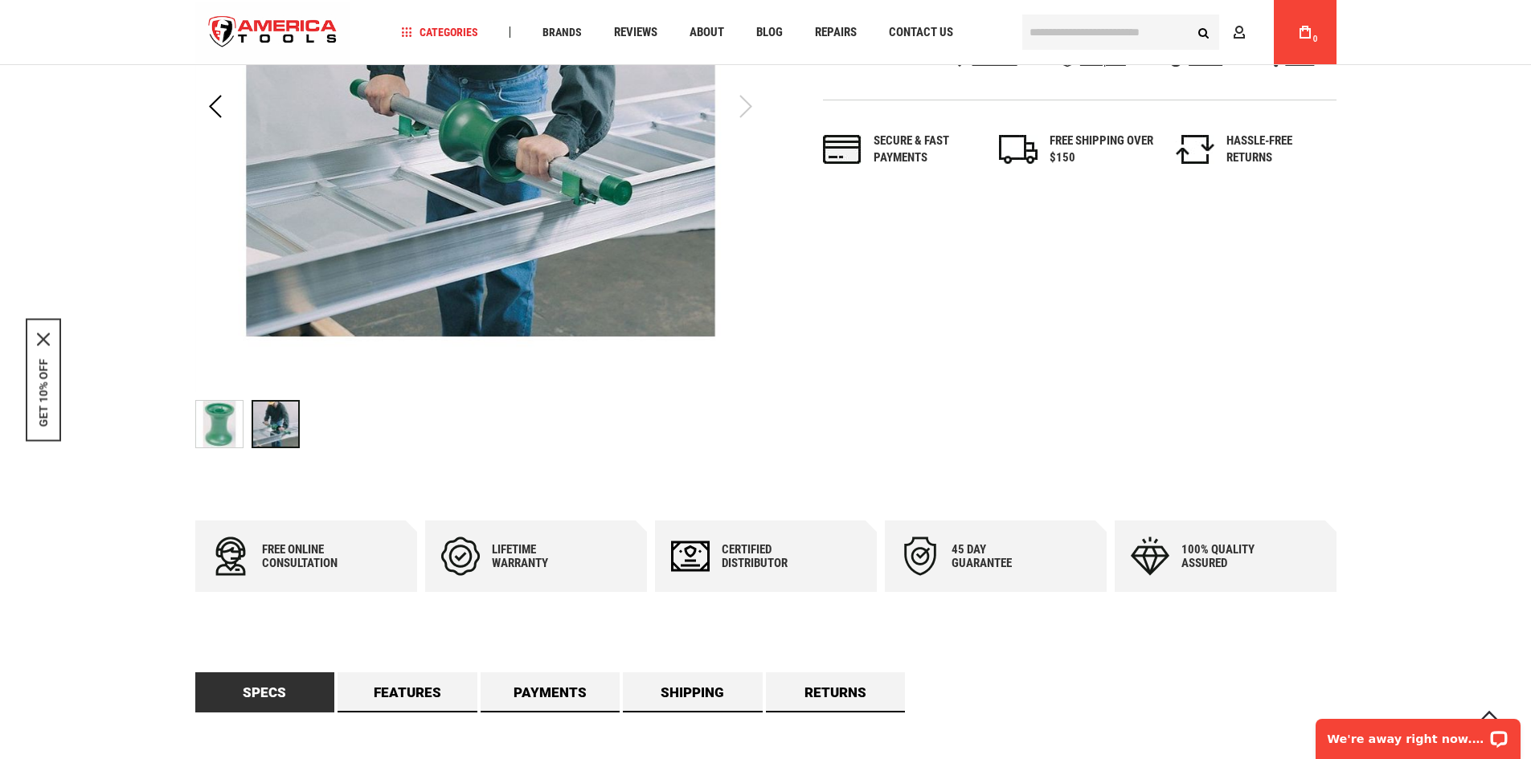  Describe the element at coordinates (1299, 60) in the screenshot. I see `span: Share` at that location.